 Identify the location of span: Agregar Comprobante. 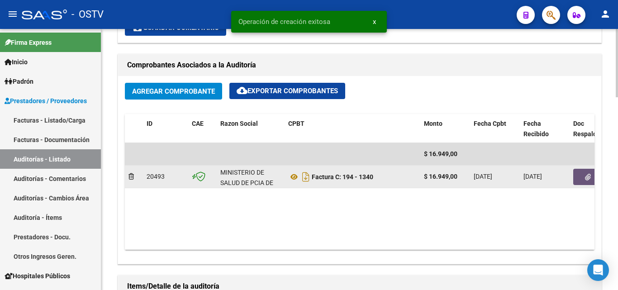
(173, 91).